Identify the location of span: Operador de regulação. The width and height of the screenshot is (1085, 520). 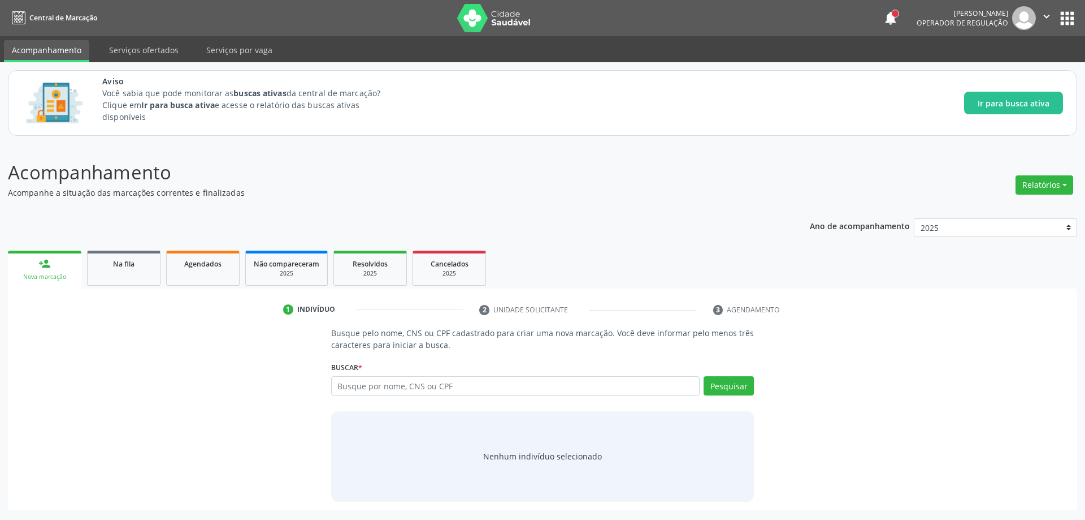
(963, 23).